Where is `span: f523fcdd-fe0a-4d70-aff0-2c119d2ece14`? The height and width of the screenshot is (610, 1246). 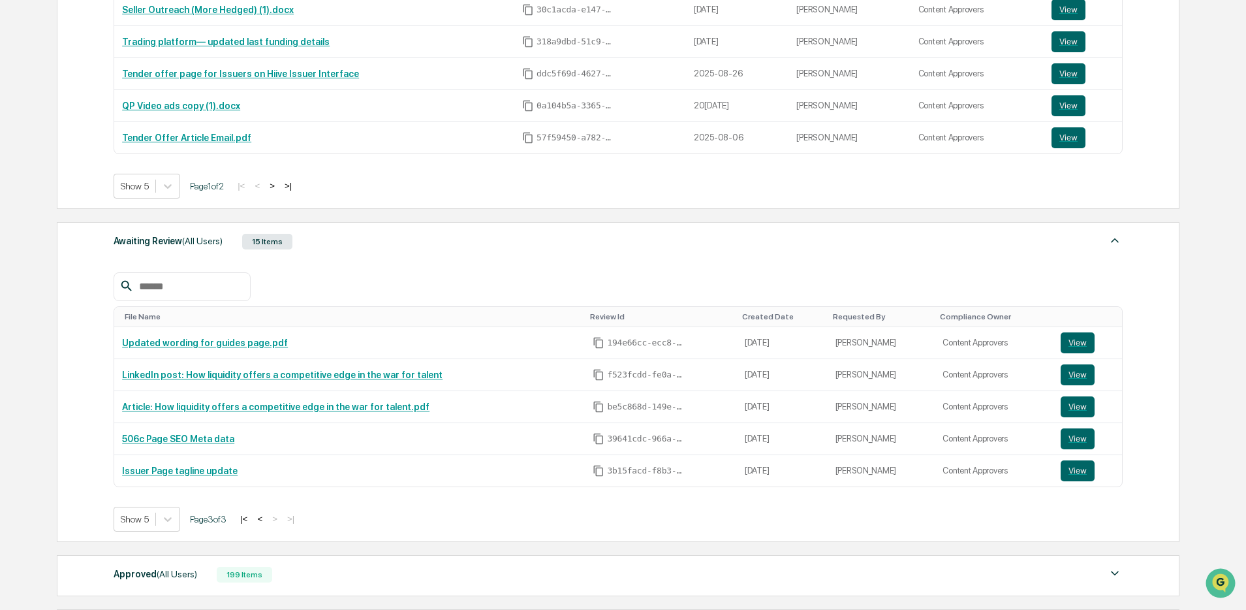 span: f523fcdd-fe0a-4d70-aff0-2c119d2ece14 is located at coordinates (646, 375).